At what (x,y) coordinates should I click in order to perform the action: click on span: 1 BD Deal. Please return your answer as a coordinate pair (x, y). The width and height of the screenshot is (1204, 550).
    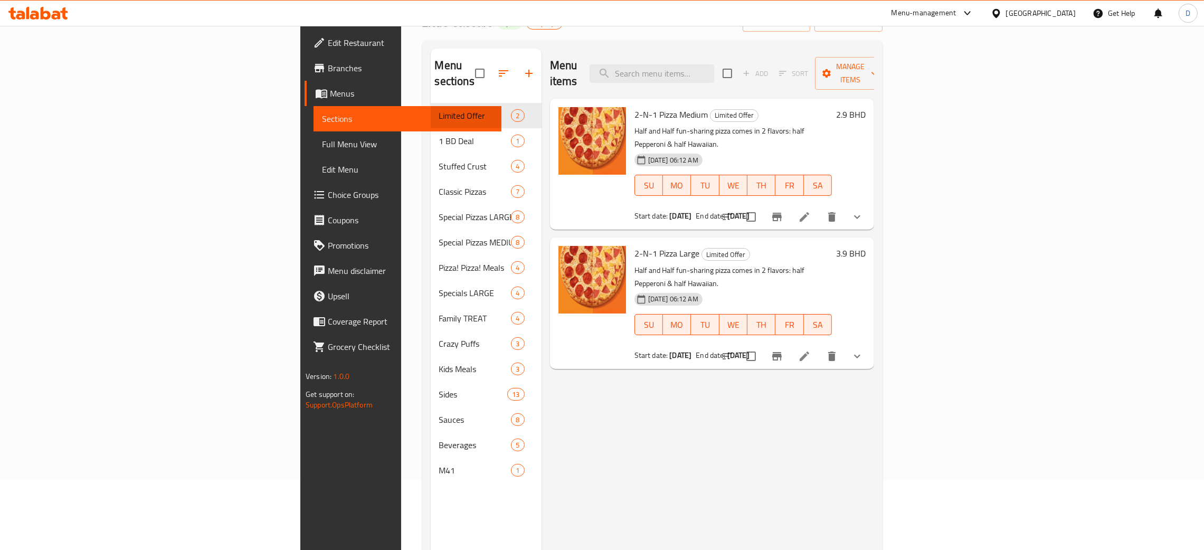
    Looking at the image, I should click on (475, 141).